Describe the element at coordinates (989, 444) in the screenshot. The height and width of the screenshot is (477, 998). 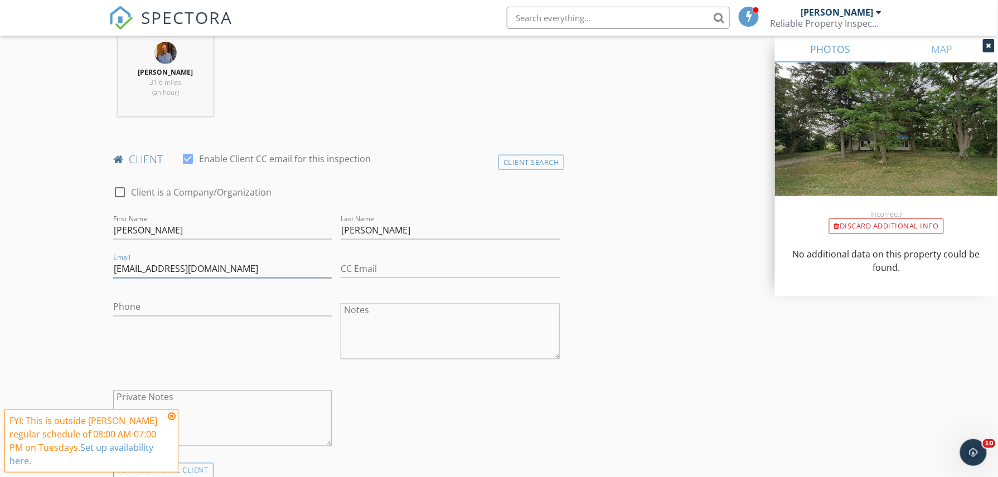
I see `span: 10` at that location.